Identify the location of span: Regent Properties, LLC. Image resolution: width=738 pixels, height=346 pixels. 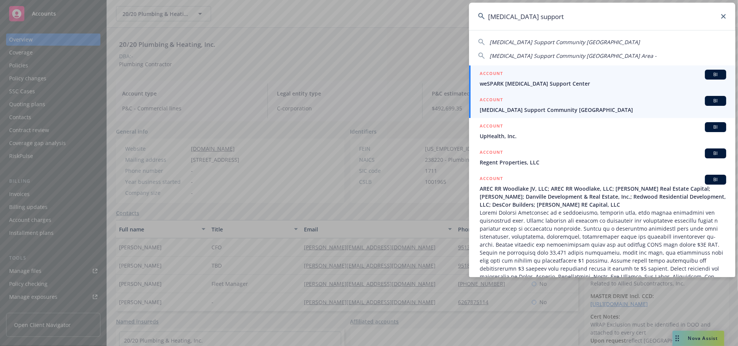
(603, 162).